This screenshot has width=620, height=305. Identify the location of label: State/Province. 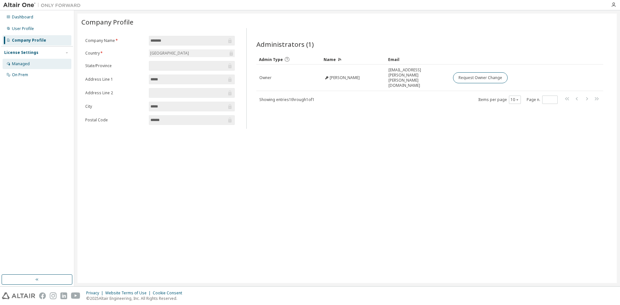
(115, 66).